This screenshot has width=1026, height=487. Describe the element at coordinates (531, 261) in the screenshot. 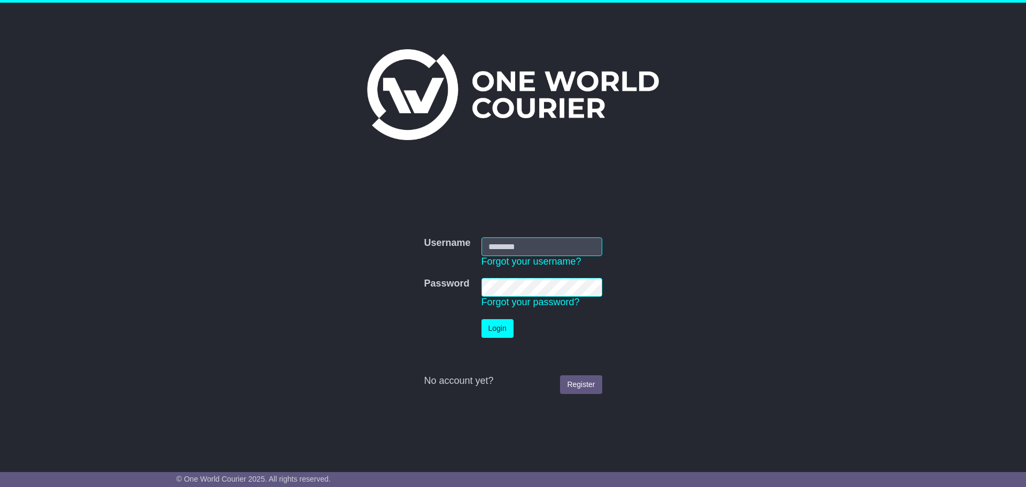

I see `a: Forgot your username?` at that location.